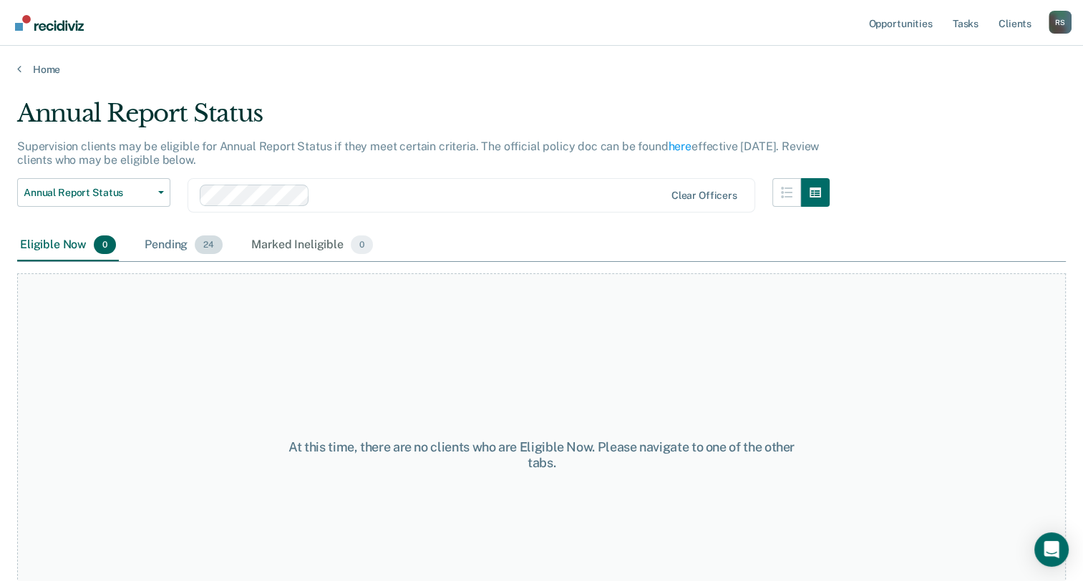 Image resolution: width=1083 pixels, height=581 pixels. What do you see at coordinates (49, 23) in the screenshot?
I see `img: Recidiviz` at bounding box center [49, 23].